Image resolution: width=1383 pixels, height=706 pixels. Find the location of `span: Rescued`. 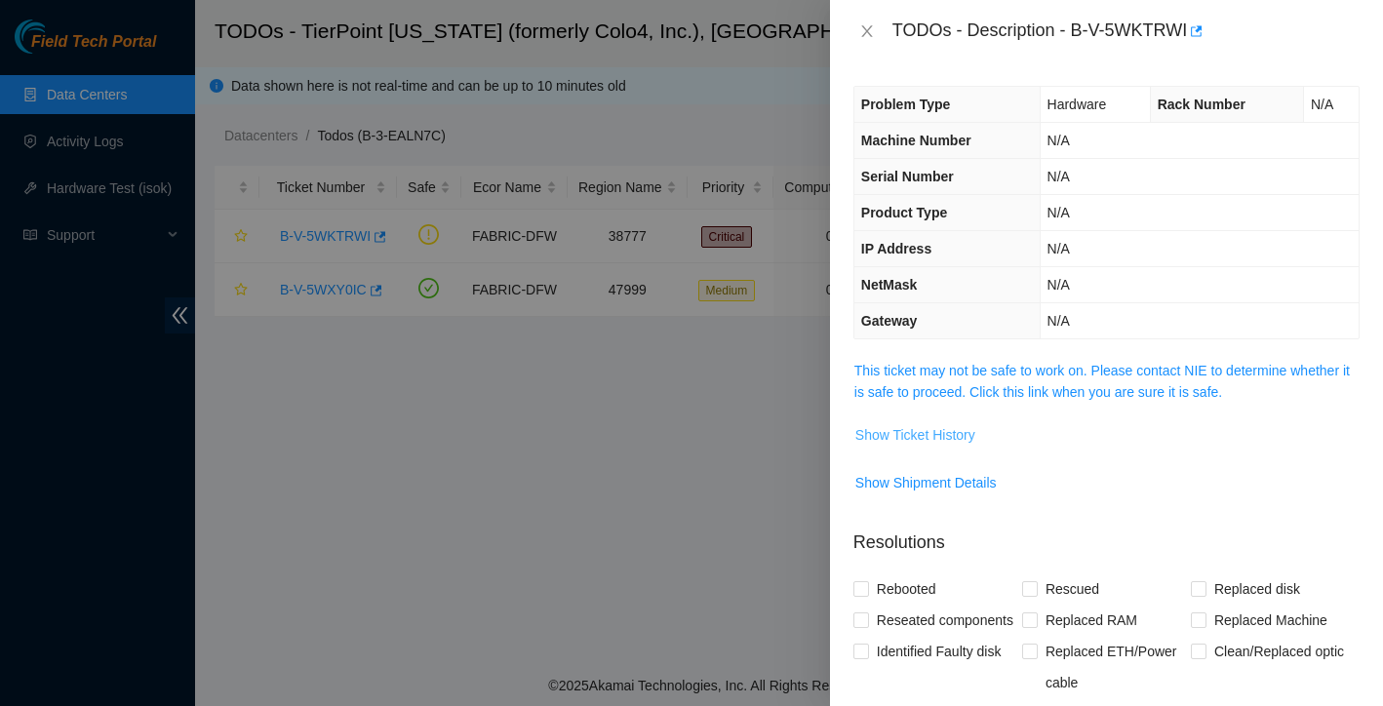

span: Rescued is located at coordinates (1072, 589).